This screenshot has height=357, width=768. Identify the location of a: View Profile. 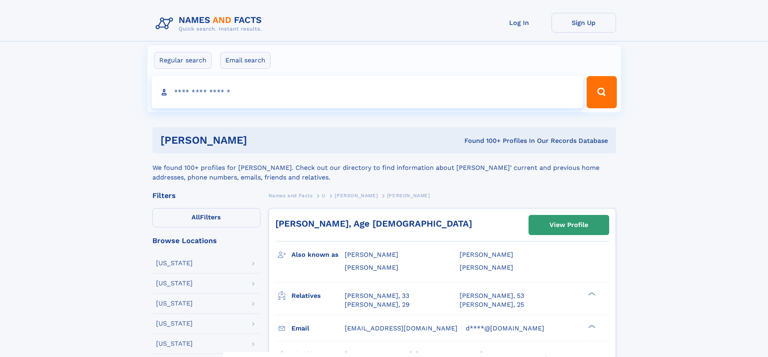
(569, 225).